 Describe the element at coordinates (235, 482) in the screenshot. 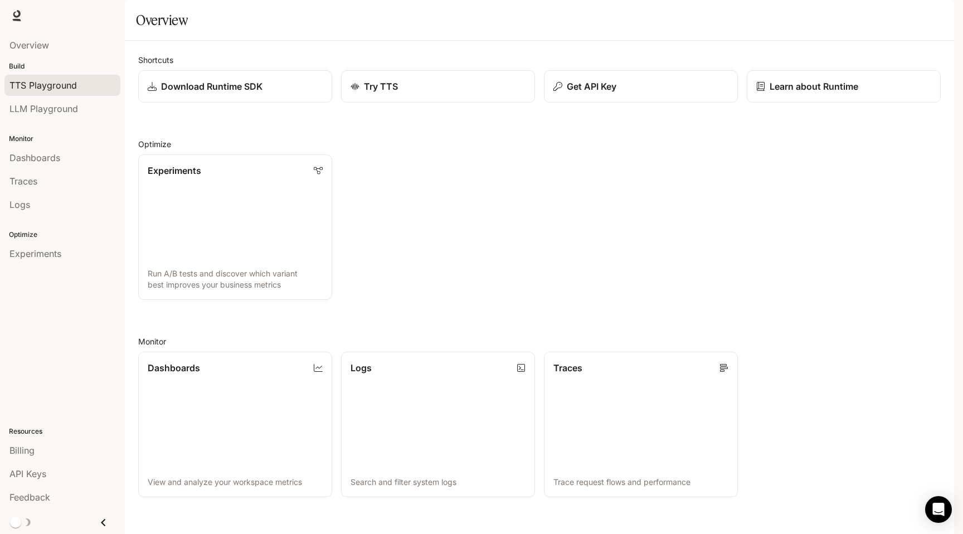

I see `p: View and analyze your workspace metrics` at that location.